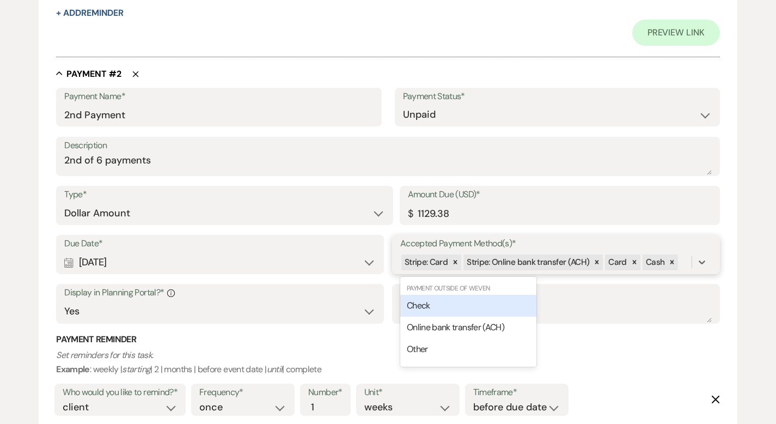 This screenshot has width=776, height=424. What do you see at coordinates (655, 262) in the screenshot?
I see `span: Cash` at bounding box center [655, 262].